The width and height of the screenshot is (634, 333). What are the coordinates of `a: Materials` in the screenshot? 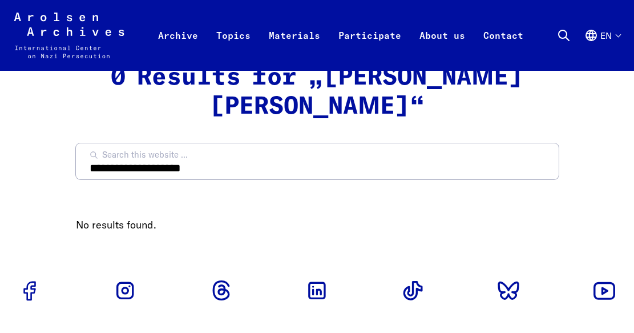 It's located at (294, 48).